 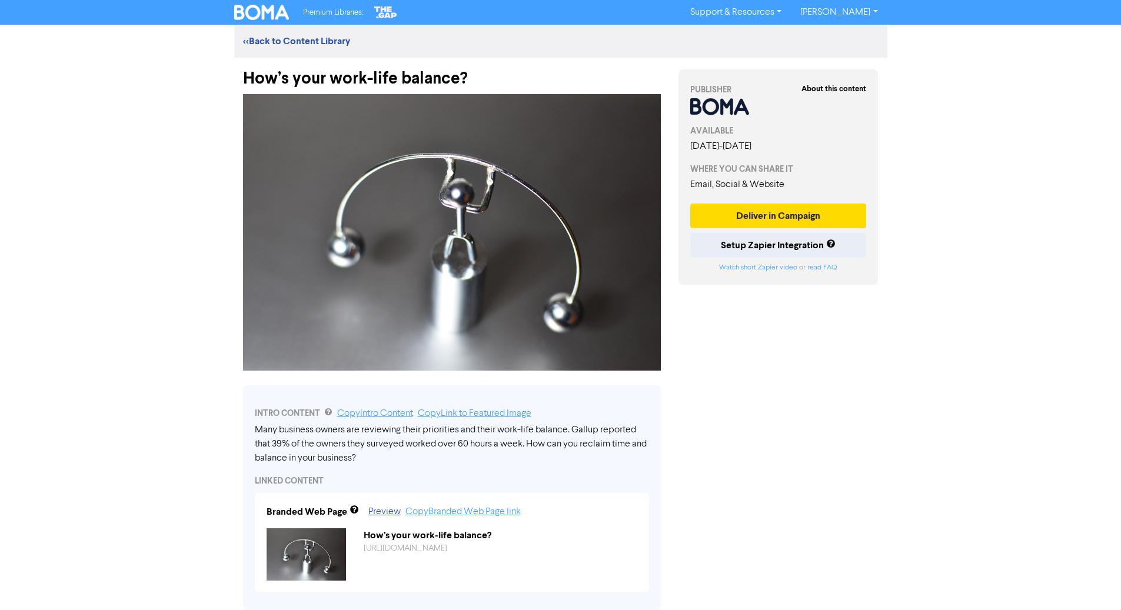 I want to click on div: INTRO CONTENT, so click(x=452, y=414).